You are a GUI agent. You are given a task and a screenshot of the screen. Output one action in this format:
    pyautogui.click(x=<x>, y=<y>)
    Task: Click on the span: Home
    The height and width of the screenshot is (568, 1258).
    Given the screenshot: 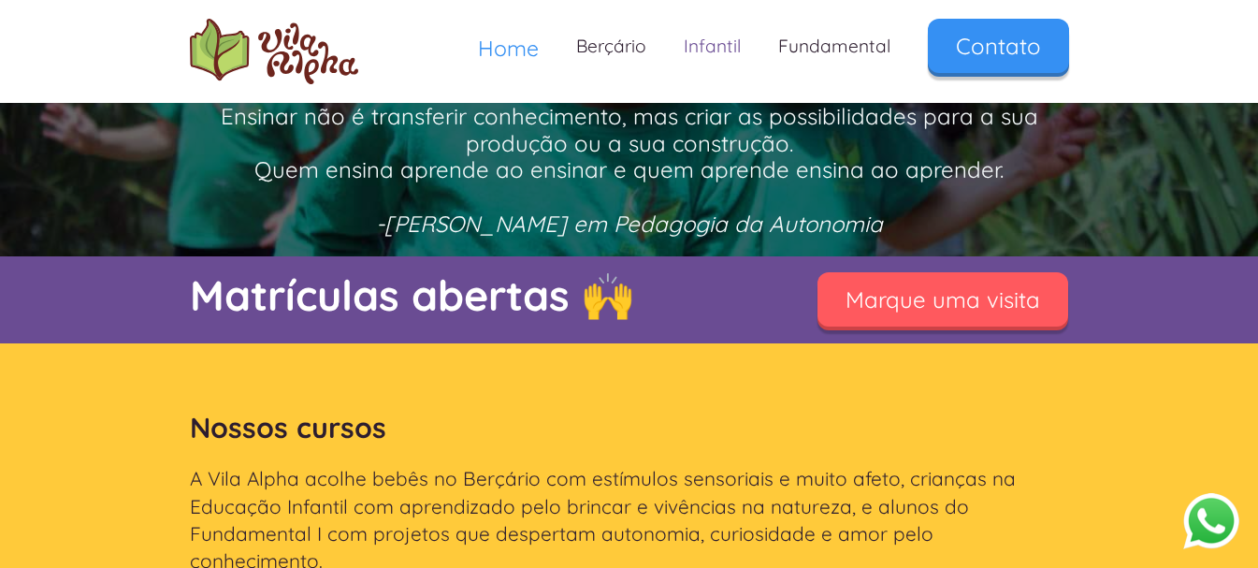 What is the action you would take?
    pyautogui.click(x=508, y=48)
    